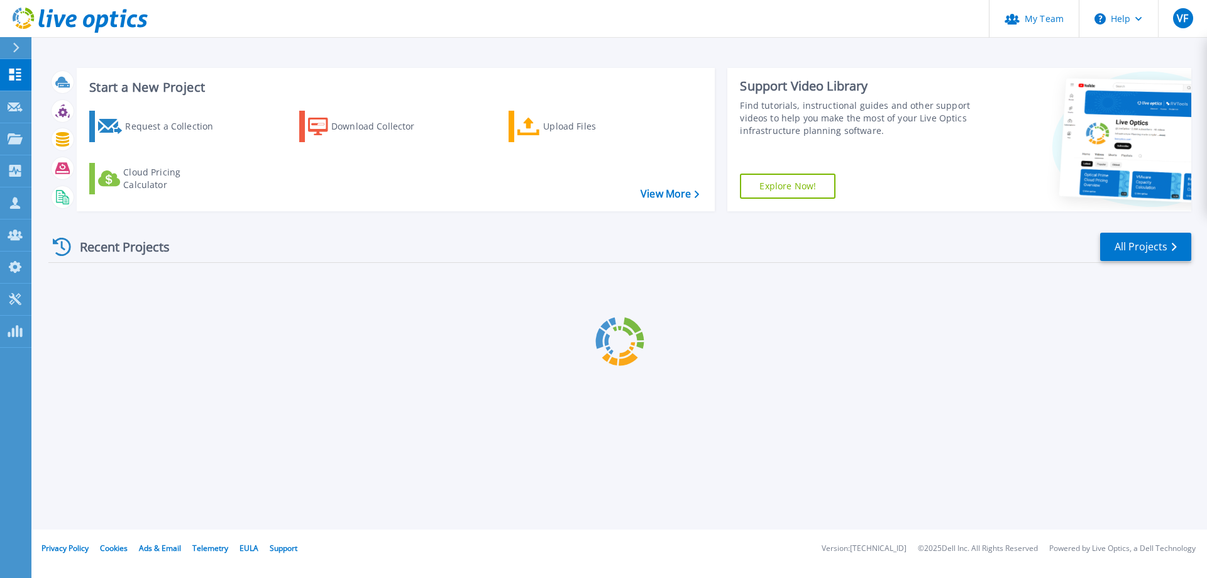 The width and height of the screenshot is (1207, 578). What do you see at coordinates (858, 118) in the screenshot?
I see `div: Find tutorials, instructional guides and other support videos to help you make the most of your L...` at bounding box center [858, 118].